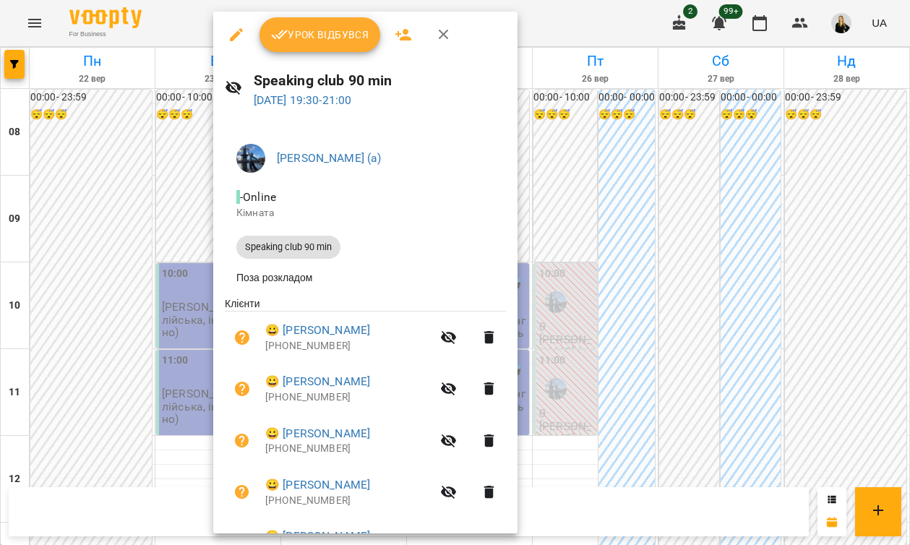 The image size is (910, 545). What do you see at coordinates (320, 35) in the screenshot?
I see `span: Урок відбувся` at bounding box center [320, 35].